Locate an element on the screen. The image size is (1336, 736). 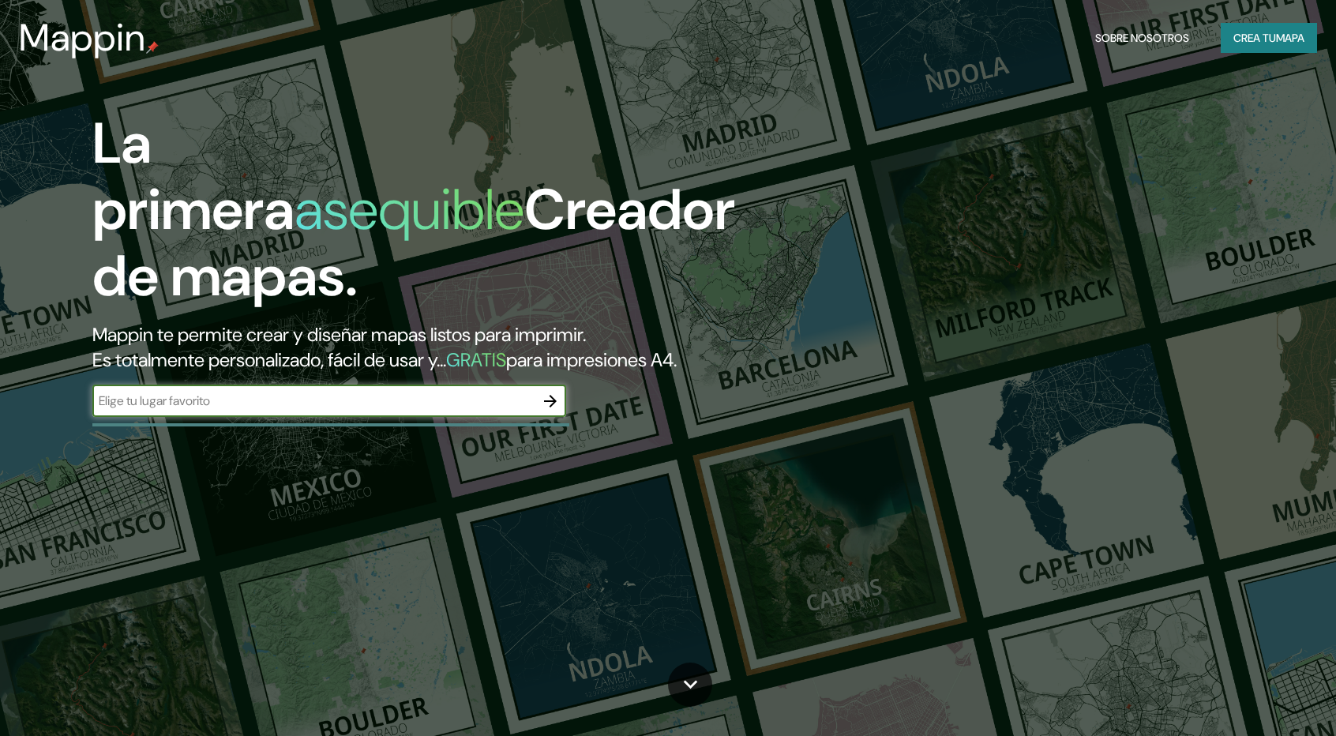
button: Sobre nosotros is located at coordinates (1142, 38).